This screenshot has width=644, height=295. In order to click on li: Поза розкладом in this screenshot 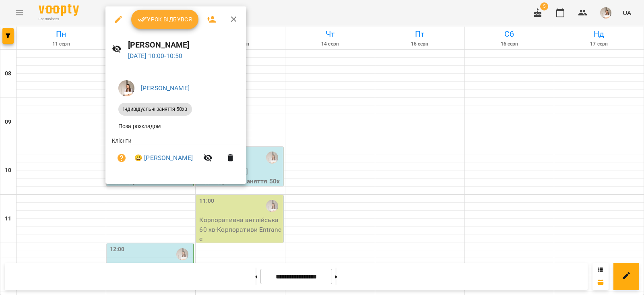, I will do `click(176, 126)`.